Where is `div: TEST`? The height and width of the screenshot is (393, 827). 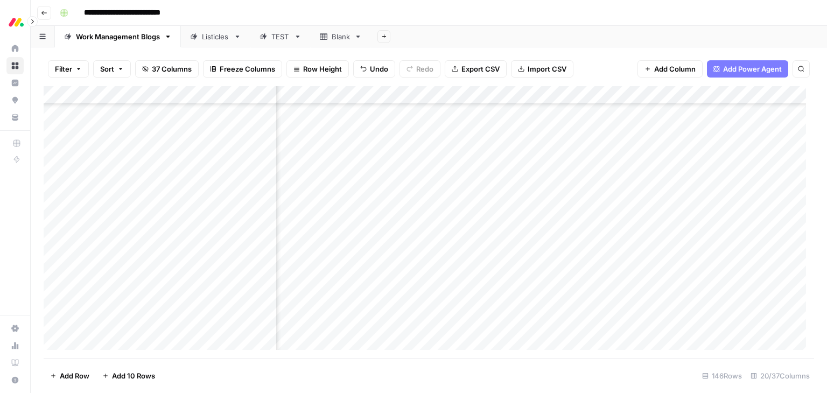
div: TEST is located at coordinates (280, 37).